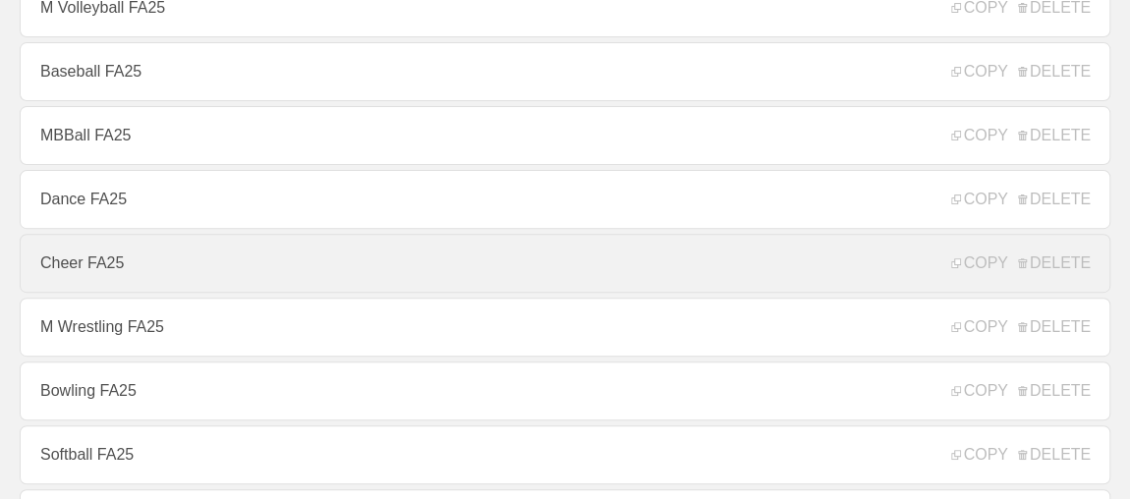  What do you see at coordinates (565, 136) in the screenshot?
I see `a: MBBall FA25` at bounding box center [565, 136].